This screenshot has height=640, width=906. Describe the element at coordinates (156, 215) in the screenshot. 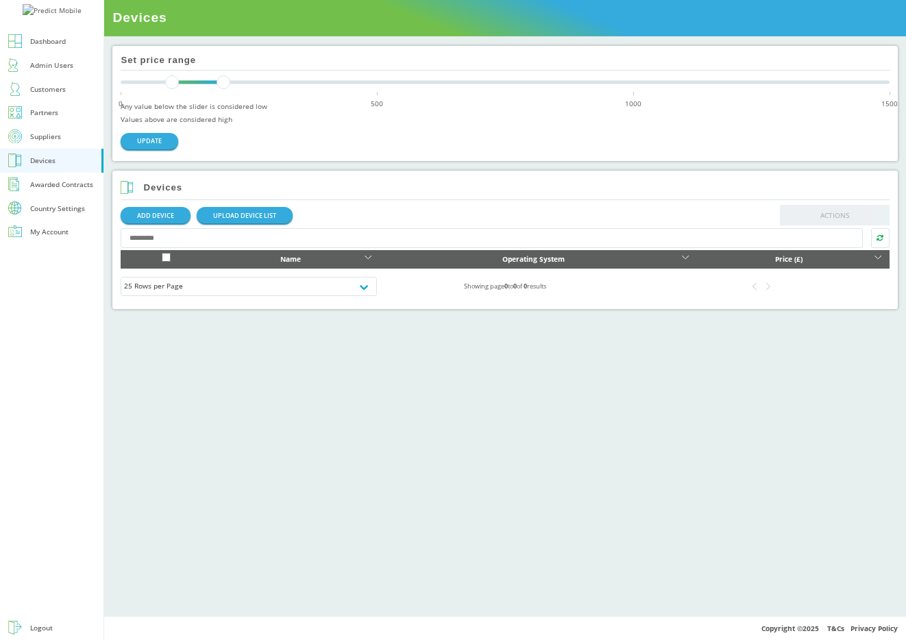

I see `a: ADD DEVICE` at that location.